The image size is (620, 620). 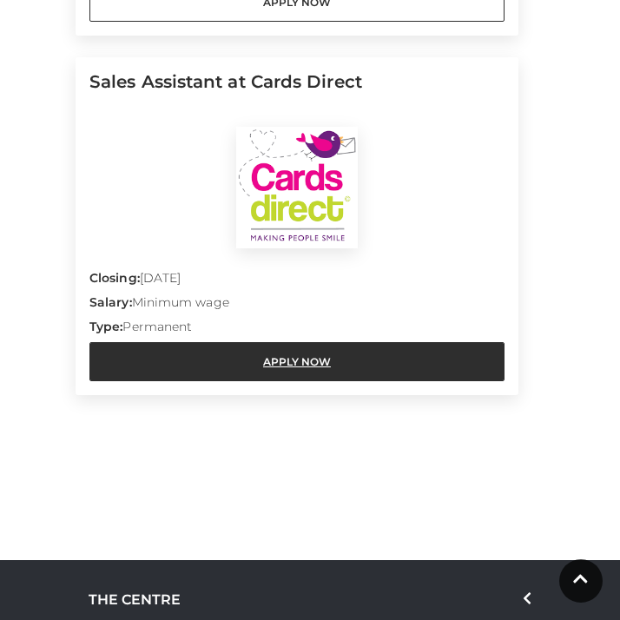 I want to click on img: Cards Direct, so click(x=297, y=188).